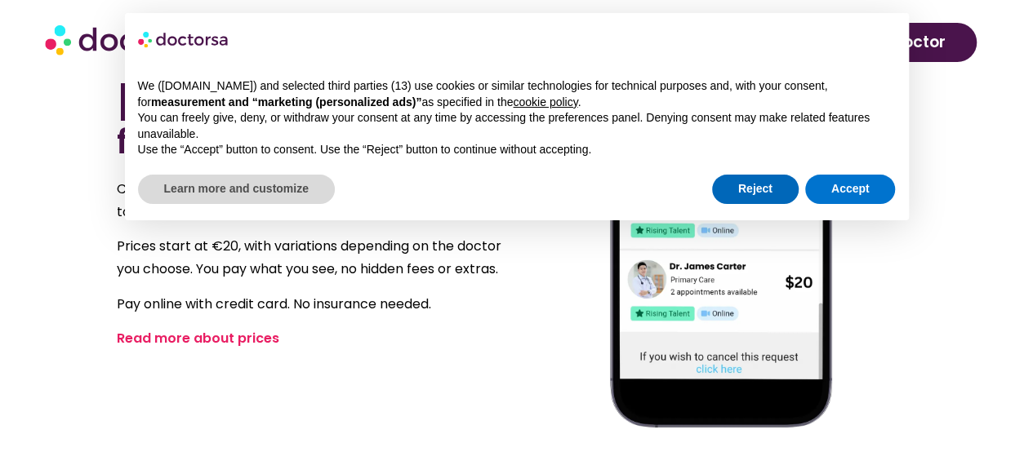  What do you see at coordinates (313, 304) in the screenshot?
I see `p: Pay online with credit card. No insurance needed.` at bounding box center [313, 304].